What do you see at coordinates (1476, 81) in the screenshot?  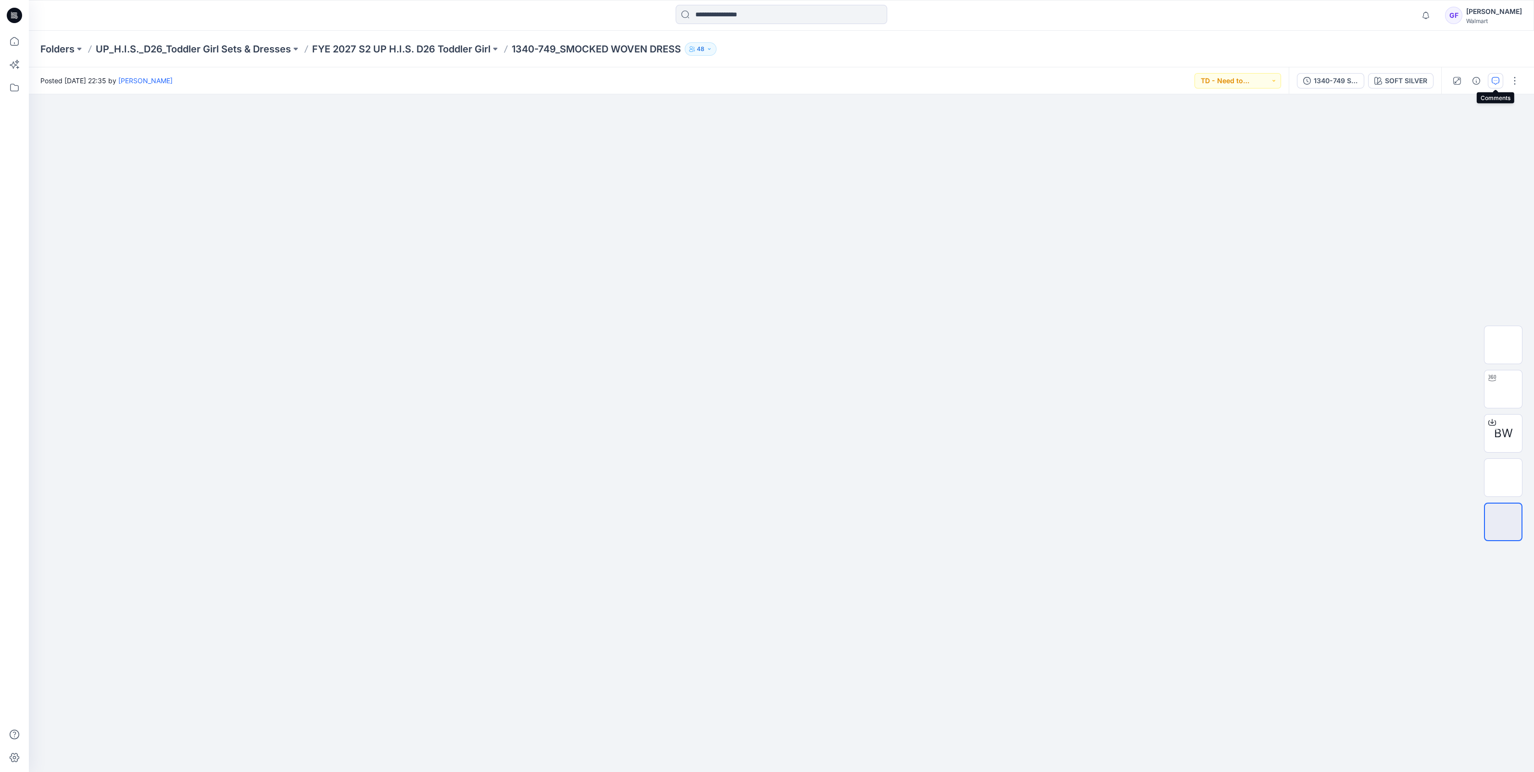 I see `button: Details` at bounding box center [1476, 81].